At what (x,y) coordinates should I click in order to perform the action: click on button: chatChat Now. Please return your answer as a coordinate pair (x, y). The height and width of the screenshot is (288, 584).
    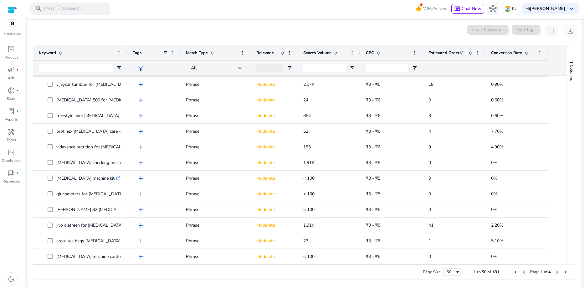
    Looking at the image, I should click on (468, 9).